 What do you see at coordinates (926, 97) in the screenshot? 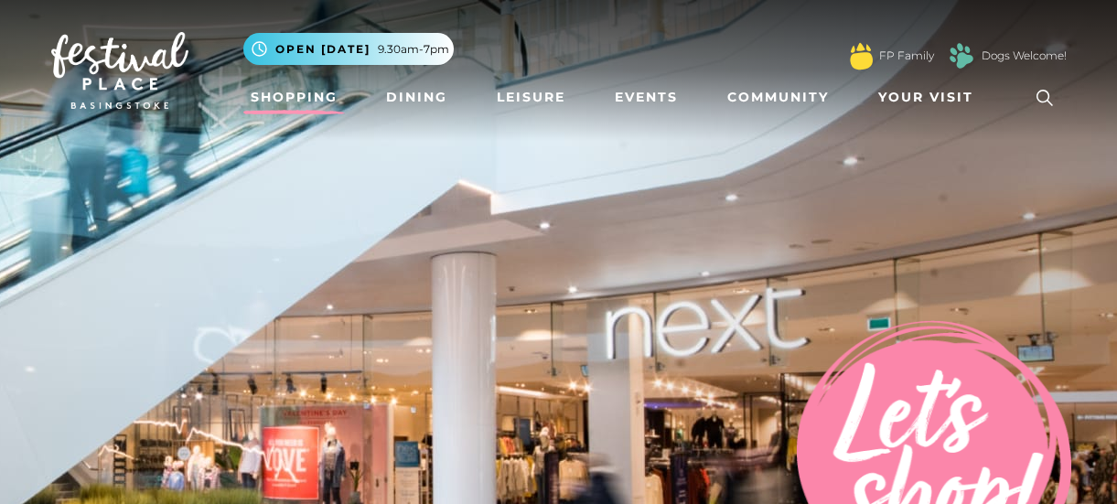
I see `span: Your Visit` at bounding box center [926, 97].